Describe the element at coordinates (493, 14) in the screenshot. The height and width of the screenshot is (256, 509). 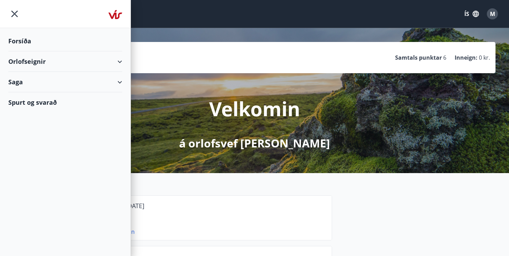
I see `span: M` at that location.